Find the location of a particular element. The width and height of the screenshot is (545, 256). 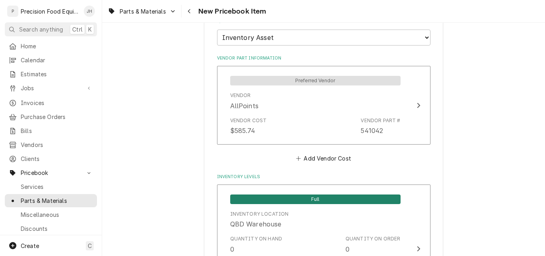

div: P is located at coordinates (13, 11).